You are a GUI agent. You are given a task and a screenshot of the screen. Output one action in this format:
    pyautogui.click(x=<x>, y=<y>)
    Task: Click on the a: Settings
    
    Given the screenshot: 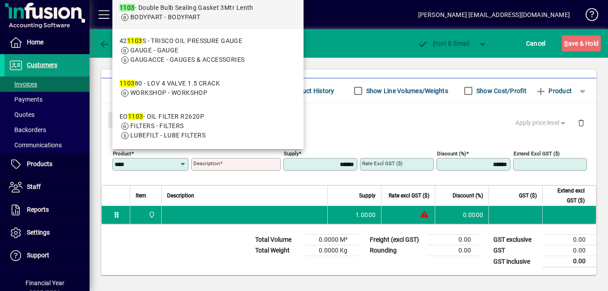 What is the action you would take?
    pyautogui.click(x=47, y=233)
    